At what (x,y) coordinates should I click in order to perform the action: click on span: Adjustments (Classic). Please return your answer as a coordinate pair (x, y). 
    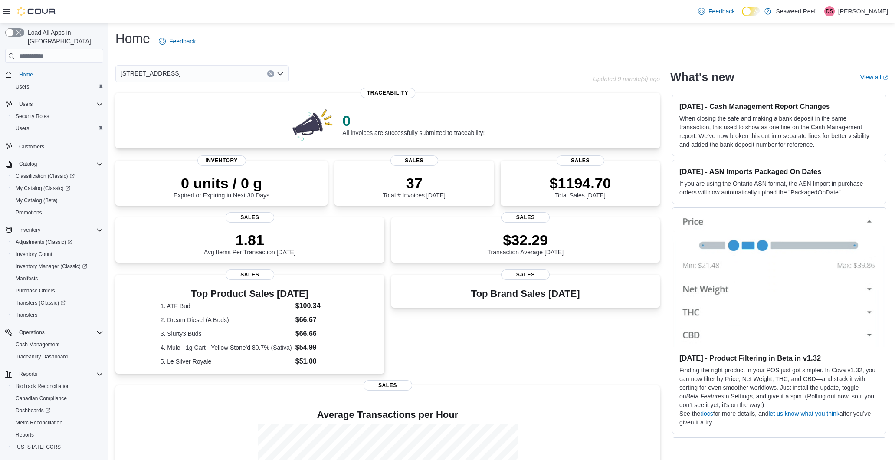
    Looking at the image, I should click on (58, 242).